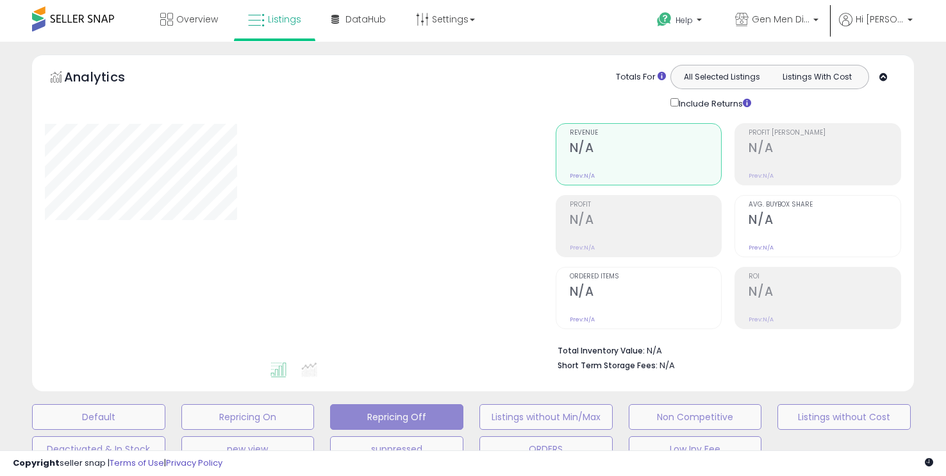 This screenshot has width=946, height=476. What do you see at coordinates (107, 78) in the screenshot?
I see `h5: Analytics` at bounding box center [107, 78].